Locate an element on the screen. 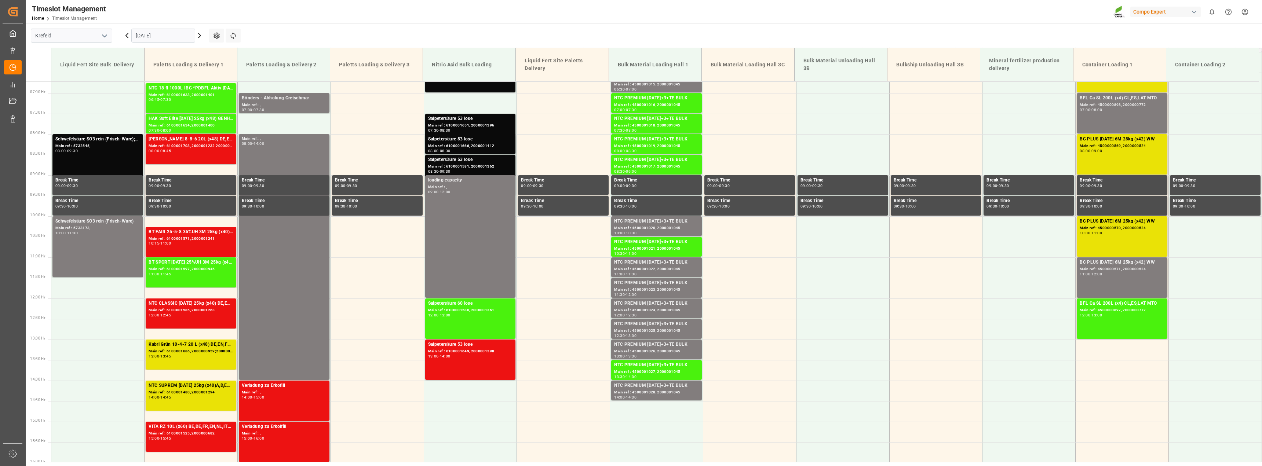 Image resolution: width=1262 pixels, height=466 pixels. div: Bulkship Unloading Hall 3B is located at coordinates (934, 65).